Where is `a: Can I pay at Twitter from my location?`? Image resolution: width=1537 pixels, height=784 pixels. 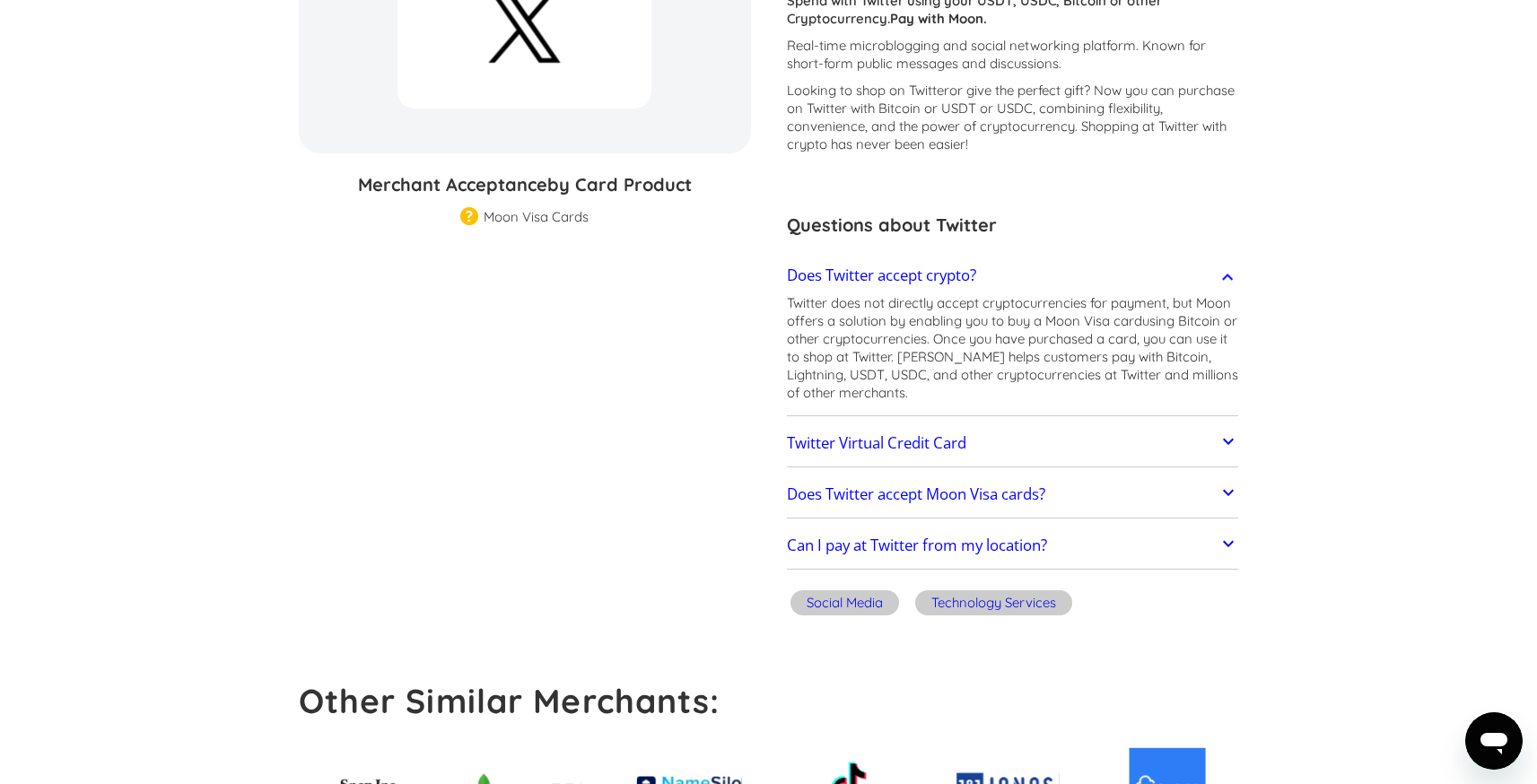 a: Can I pay at Twitter from my location? is located at coordinates (1013, 546).